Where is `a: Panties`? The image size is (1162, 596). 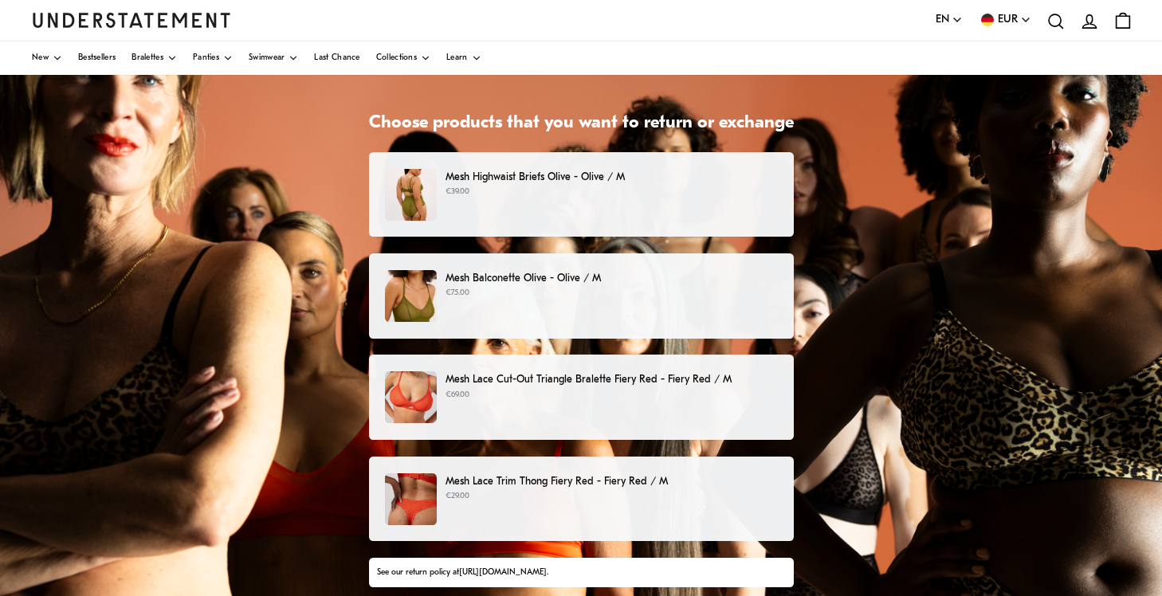
a: Panties is located at coordinates (213, 58).